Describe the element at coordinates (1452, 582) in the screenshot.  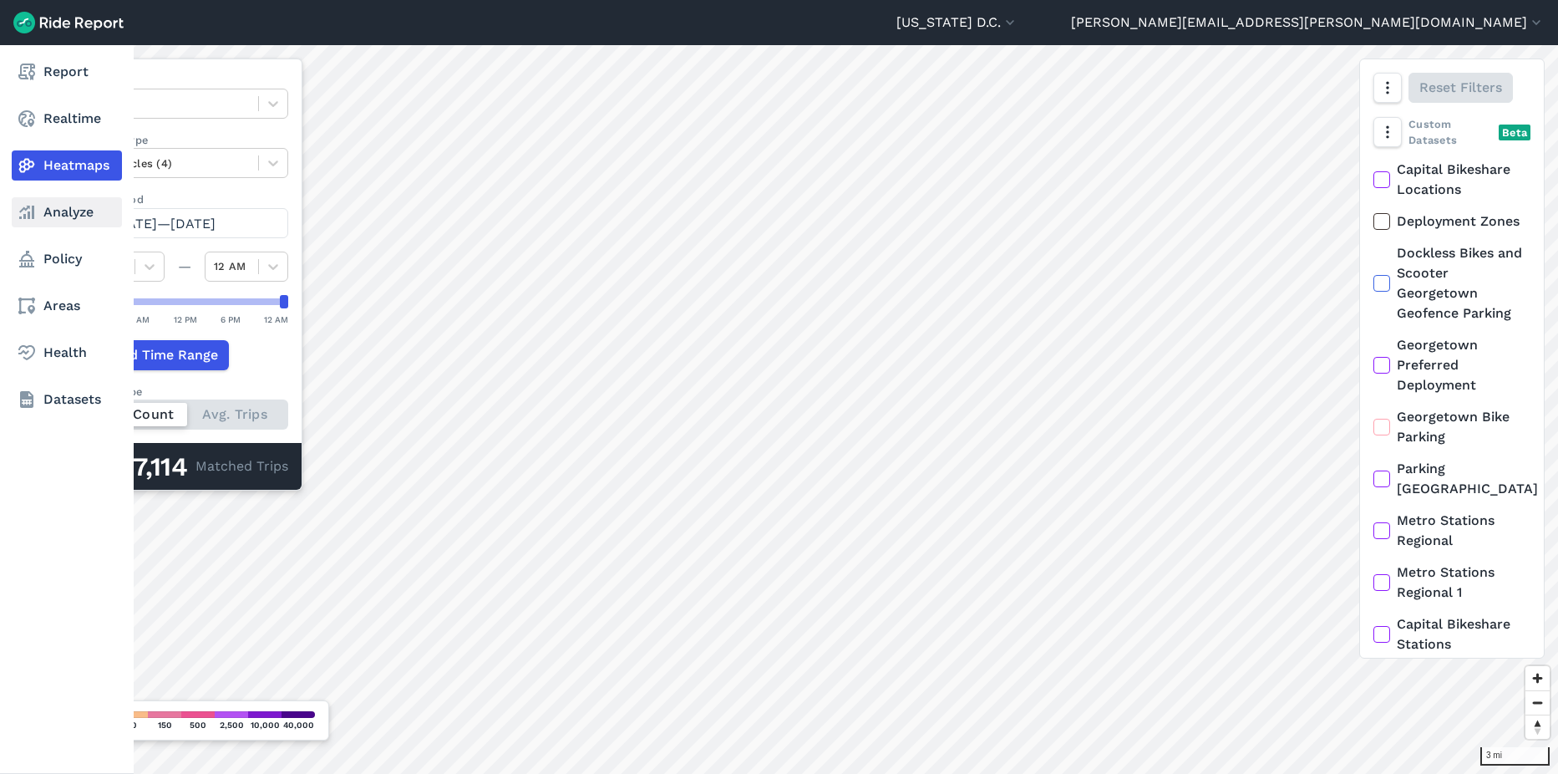
I see `label: Metro Stations Regional 1` at that location.